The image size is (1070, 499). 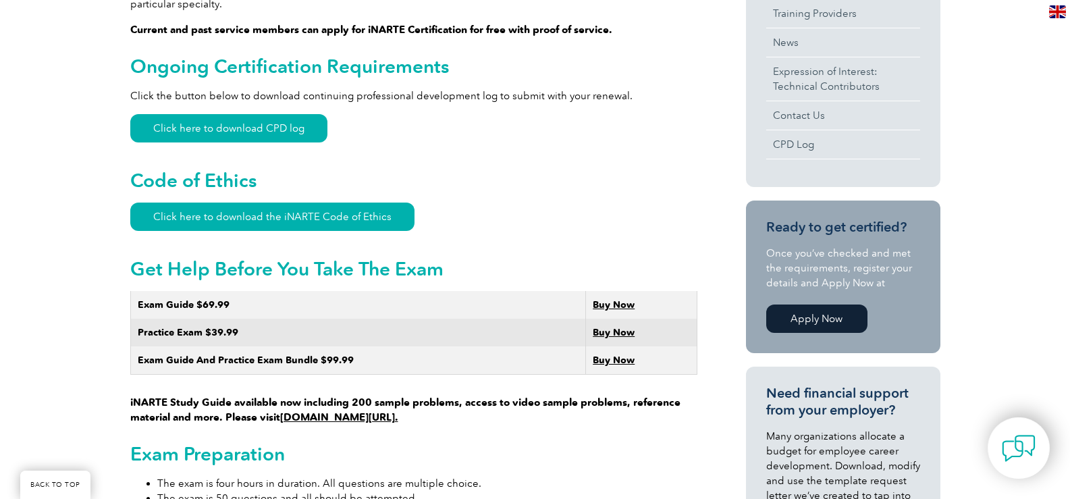 I want to click on h3: Ready to get certified?, so click(x=843, y=227).